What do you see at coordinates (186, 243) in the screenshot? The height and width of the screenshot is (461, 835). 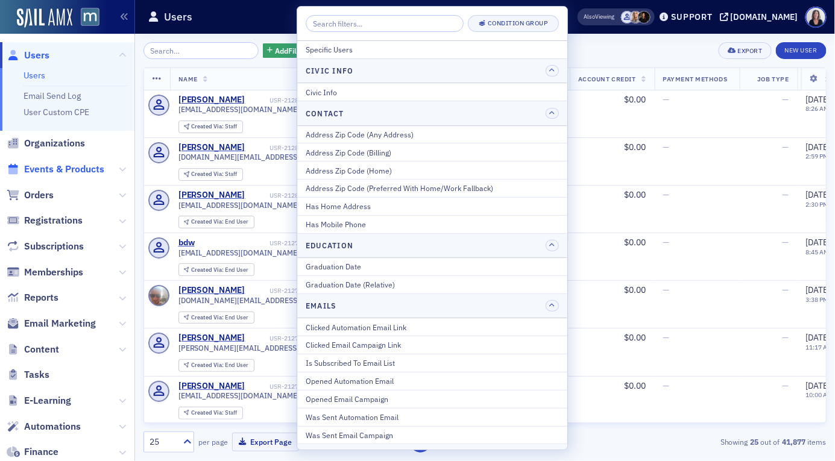 I see `div: bdw` at bounding box center [186, 243].